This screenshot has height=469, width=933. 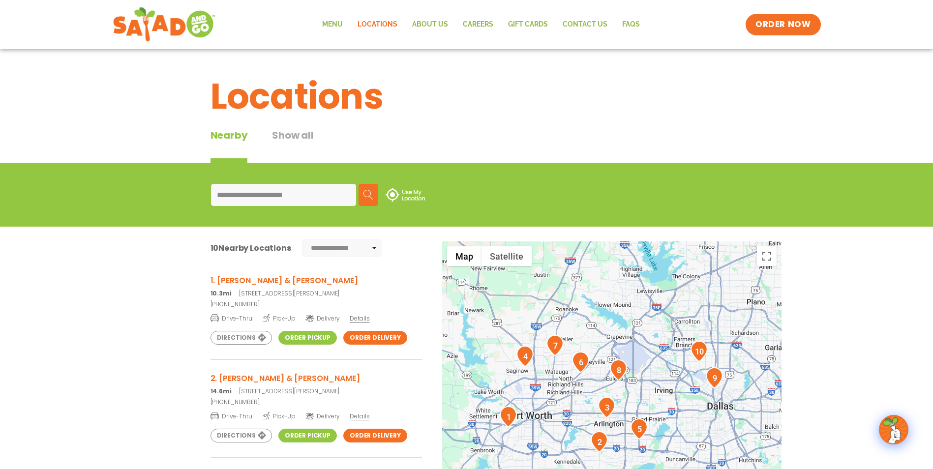 I want to click on a: Locations, so click(x=377, y=25).